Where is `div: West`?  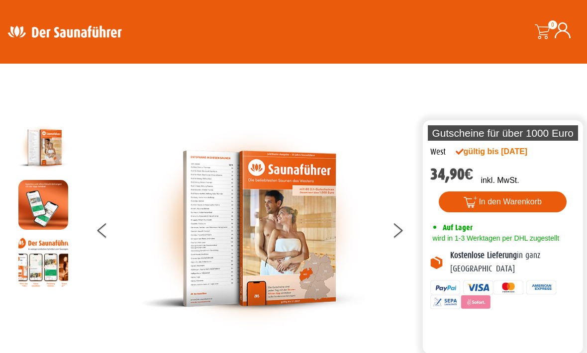
div: West is located at coordinates (438, 152).